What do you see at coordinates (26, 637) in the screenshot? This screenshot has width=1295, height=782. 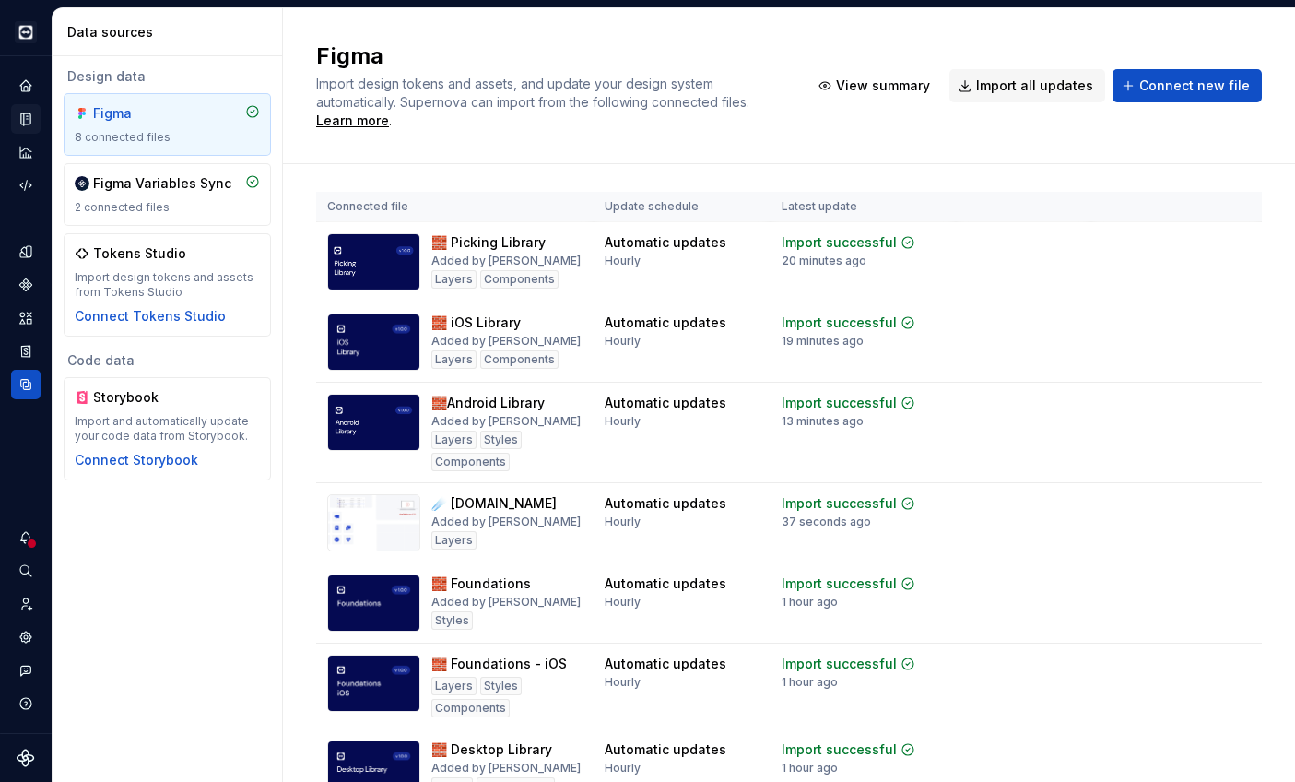 I see `div: Settings` at bounding box center [26, 637].